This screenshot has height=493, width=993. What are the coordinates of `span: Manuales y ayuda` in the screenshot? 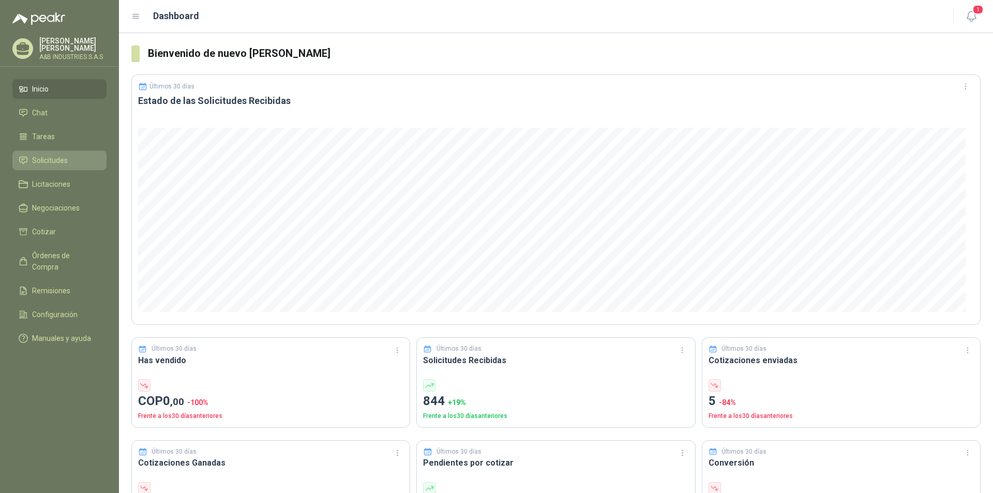 It's located at (62, 338).